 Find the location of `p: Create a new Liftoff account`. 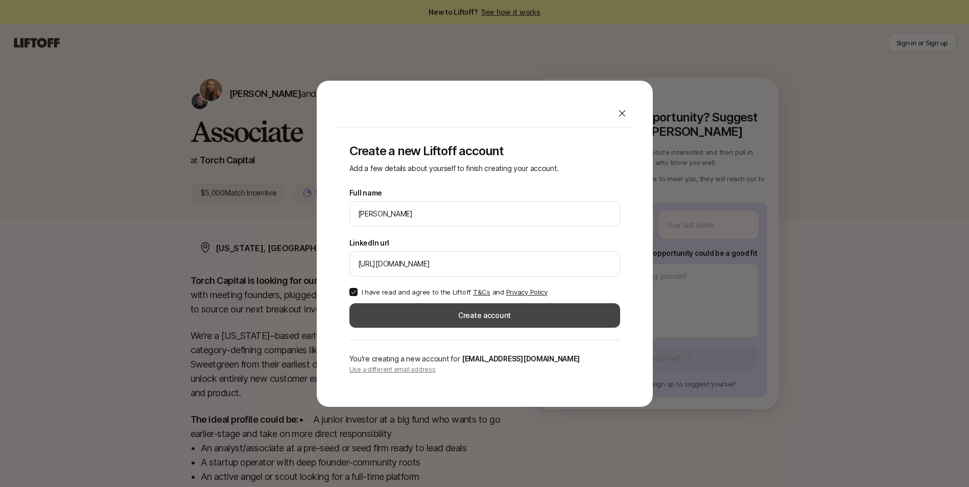

p: Create a new Liftoff account is located at coordinates (485, 151).